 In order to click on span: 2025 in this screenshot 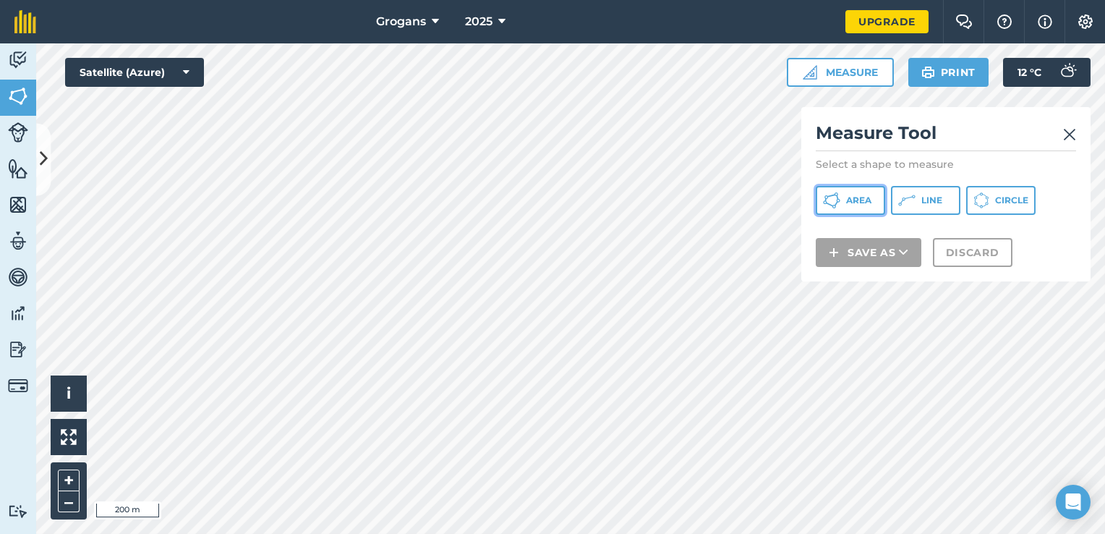, I will do `click(479, 22)`.